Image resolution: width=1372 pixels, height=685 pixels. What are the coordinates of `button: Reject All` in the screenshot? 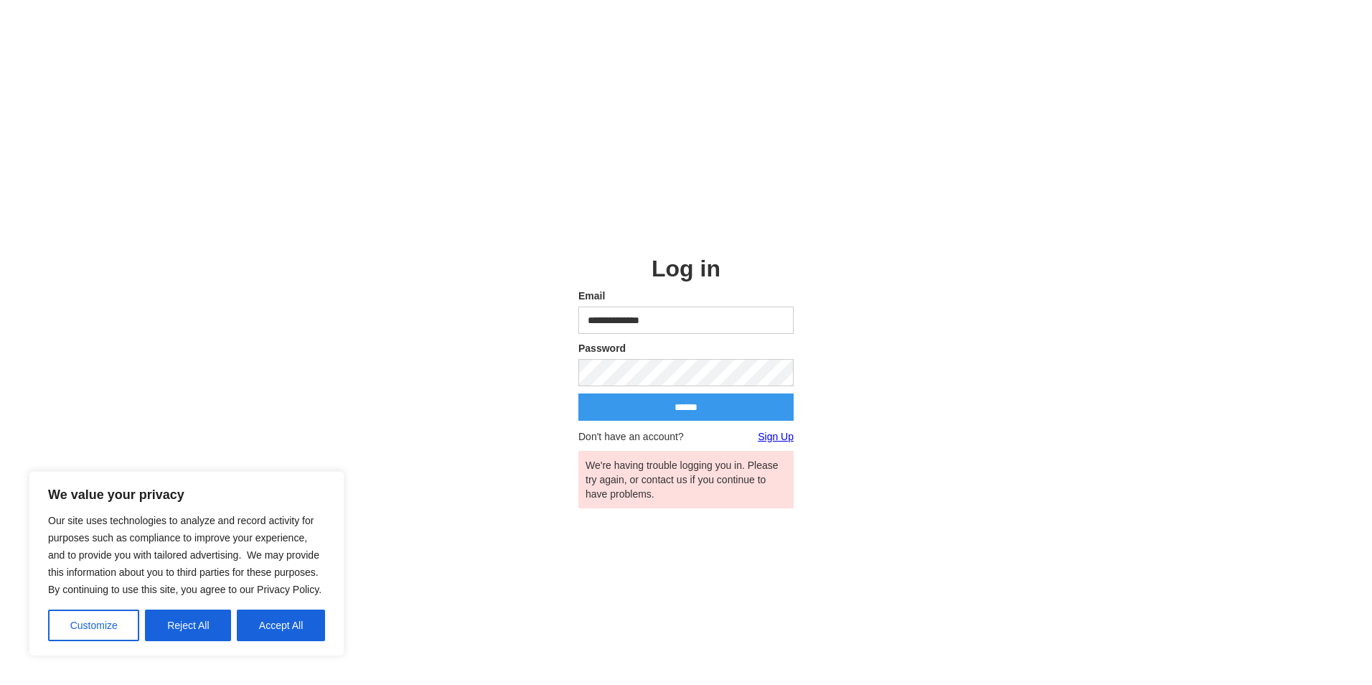 It's located at (188, 625).